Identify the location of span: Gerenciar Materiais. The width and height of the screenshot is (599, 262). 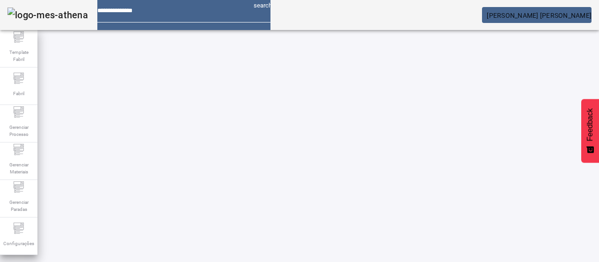
(19, 168).